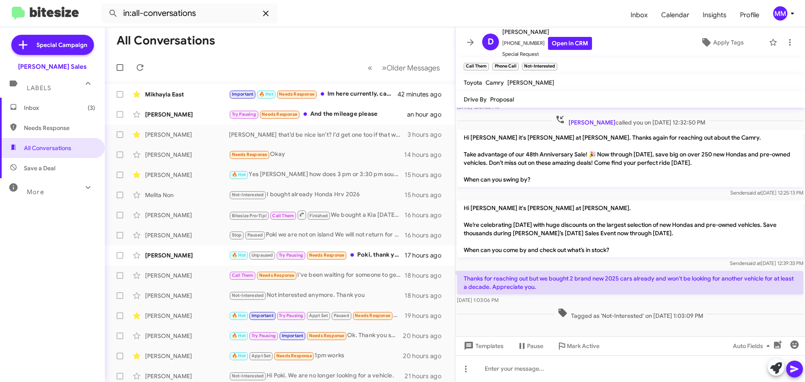  Describe the element at coordinates (483, 346) in the screenshot. I see `button: Templates` at that location.